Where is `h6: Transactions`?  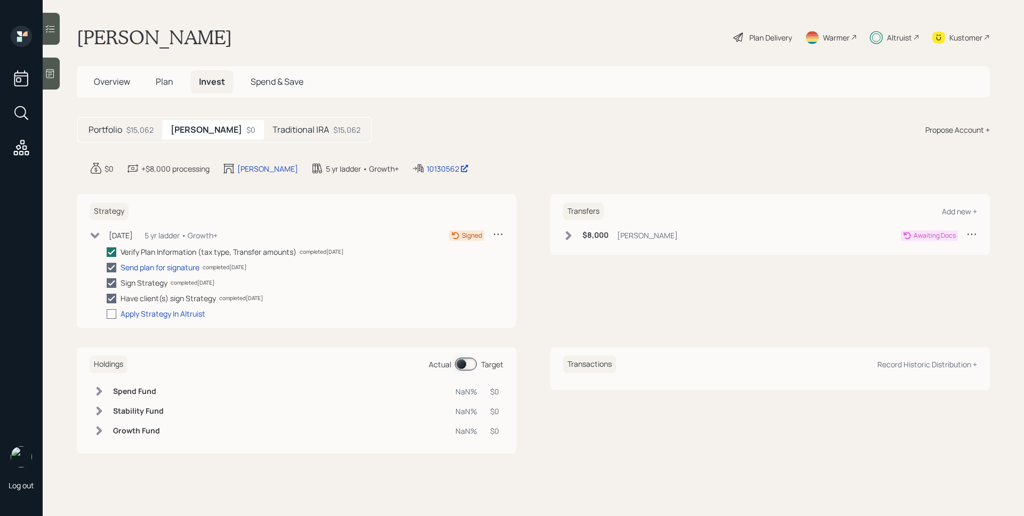 h6: Transactions is located at coordinates (589, 364).